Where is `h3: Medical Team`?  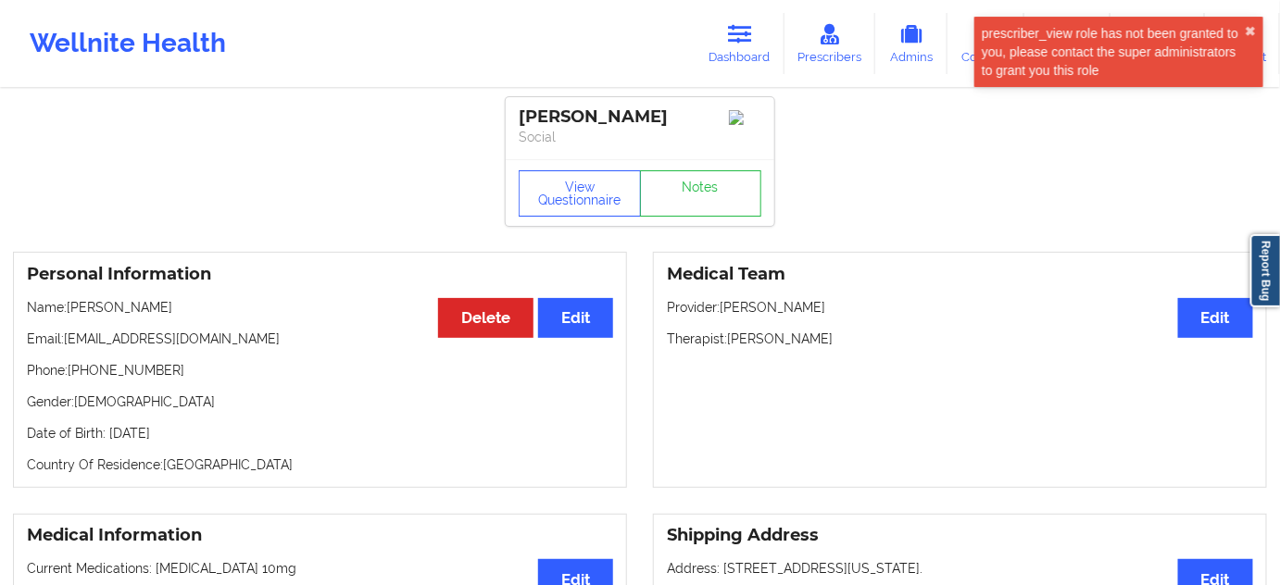 h3: Medical Team is located at coordinates (959, 274).